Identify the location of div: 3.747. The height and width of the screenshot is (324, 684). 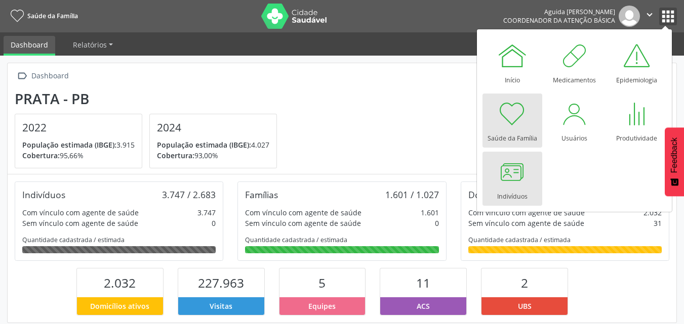
(207, 213).